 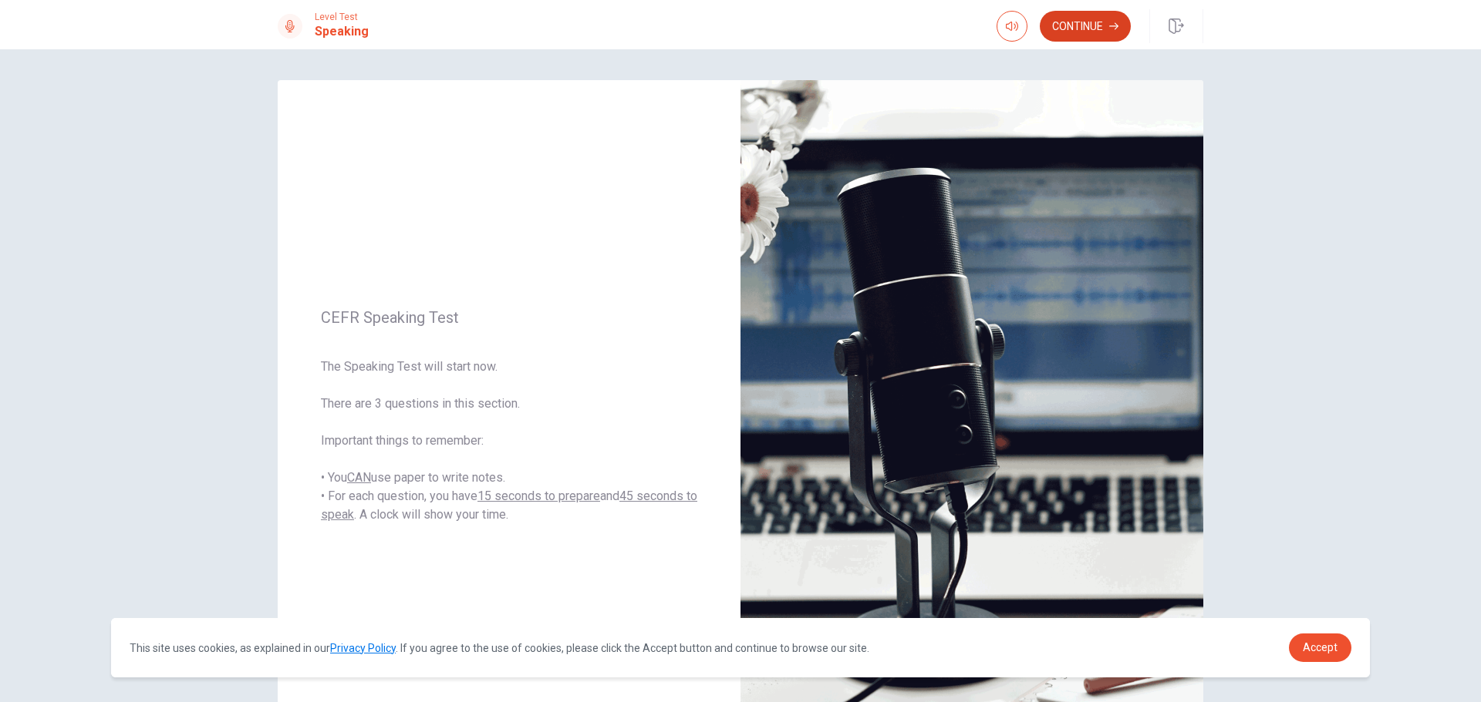 What do you see at coordinates (1085, 26) in the screenshot?
I see `button: Continue` at bounding box center [1085, 26].